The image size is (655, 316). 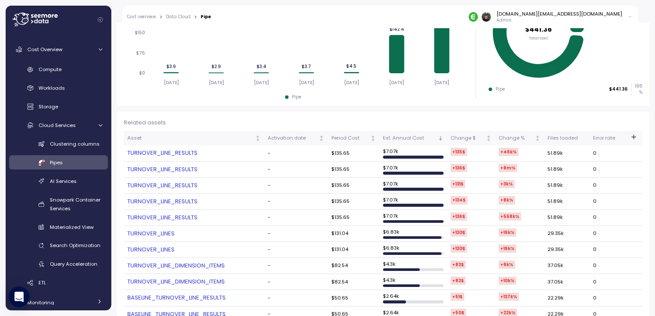 I want to click on span: Cloud Services, so click(x=57, y=125).